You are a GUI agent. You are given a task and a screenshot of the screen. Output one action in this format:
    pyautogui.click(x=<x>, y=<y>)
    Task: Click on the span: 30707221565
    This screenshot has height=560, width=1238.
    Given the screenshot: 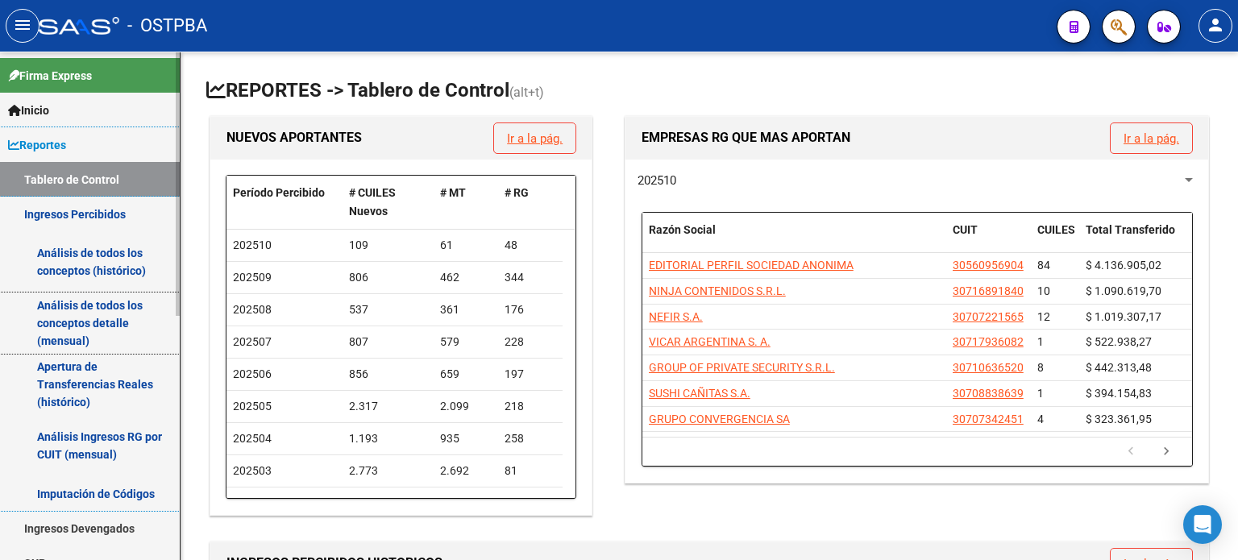 What is the action you would take?
    pyautogui.click(x=988, y=317)
    